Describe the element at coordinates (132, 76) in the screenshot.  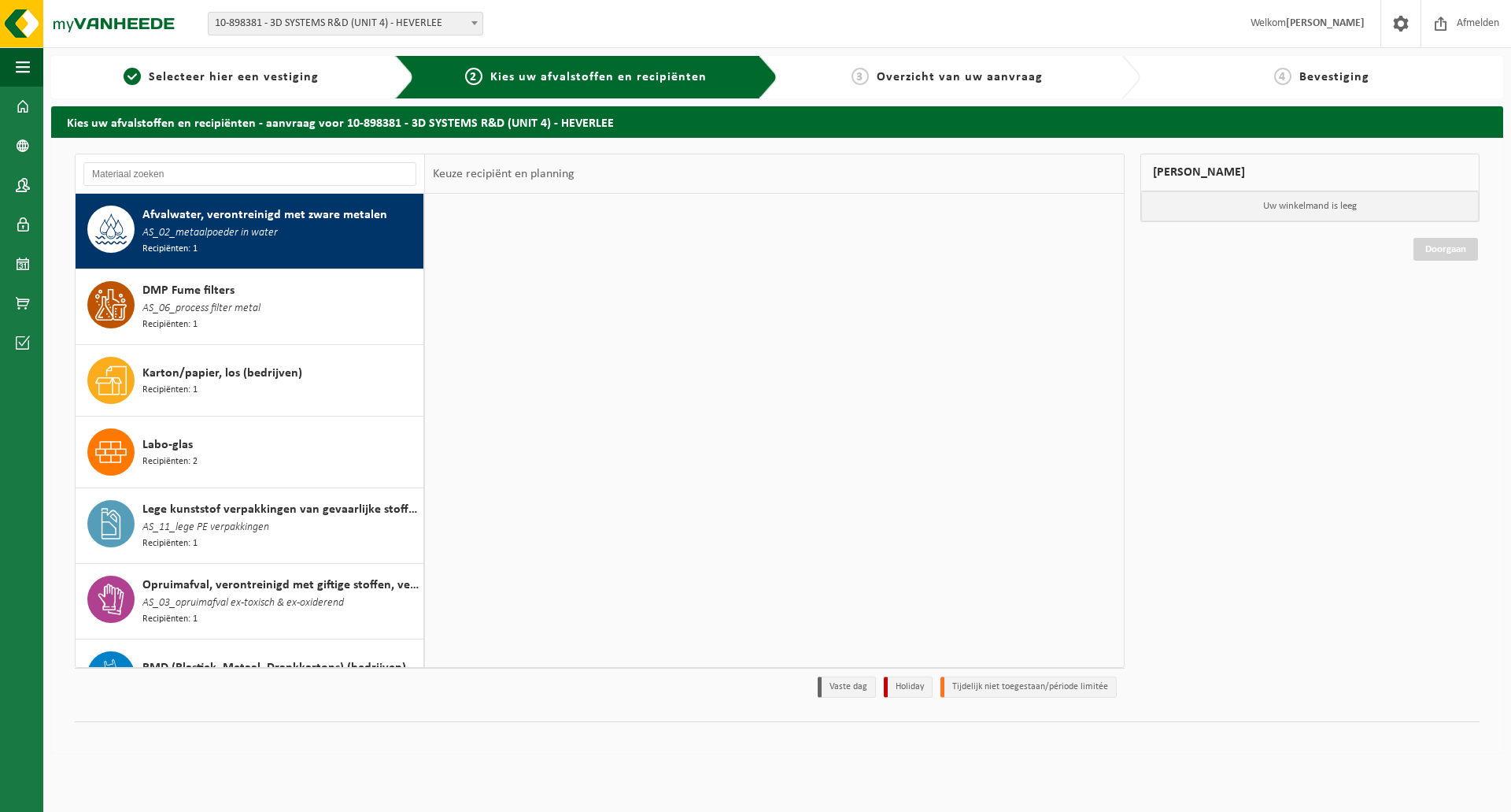
I see `span: 1` at that location.